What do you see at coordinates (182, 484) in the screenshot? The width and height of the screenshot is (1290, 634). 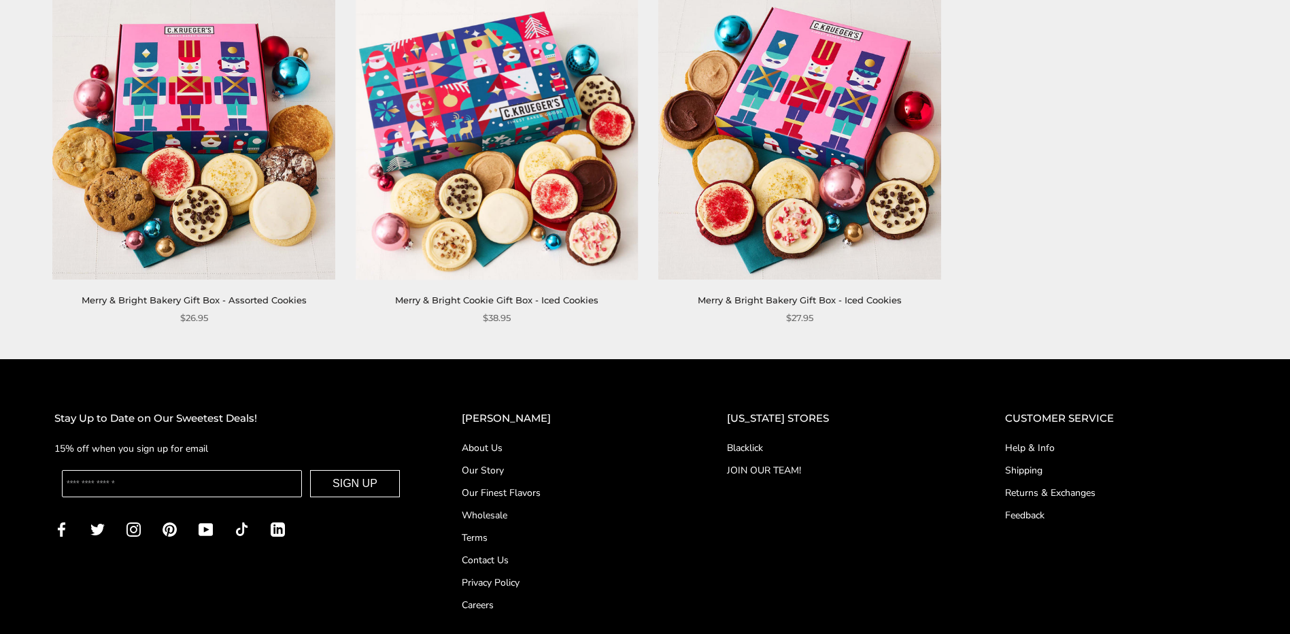 I see `input: Enter your email` at bounding box center [182, 484].